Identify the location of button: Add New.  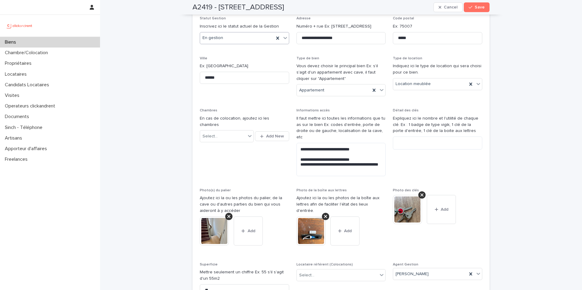
(272, 136).